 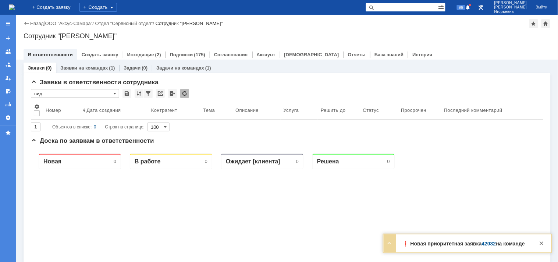 I want to click on div: Номер, so click(x=53, y=110).